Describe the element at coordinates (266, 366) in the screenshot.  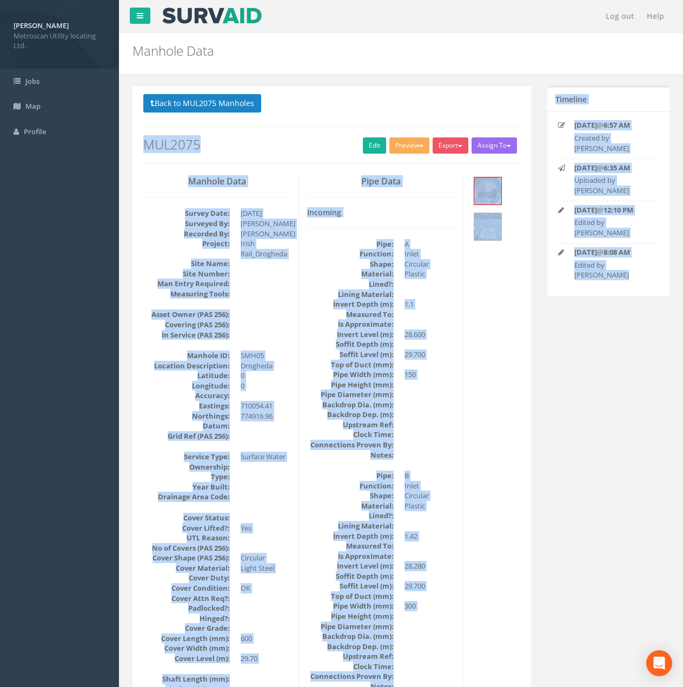
I see `dd: Drogheda` at that location.